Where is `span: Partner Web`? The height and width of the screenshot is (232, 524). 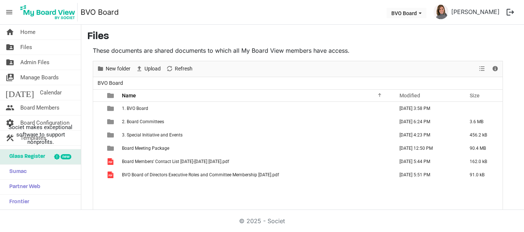
span: Partner Web is located at coordinates (23, 187).